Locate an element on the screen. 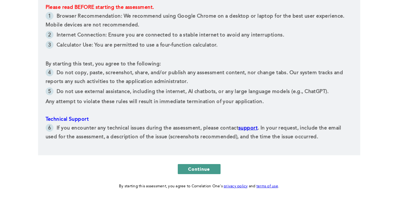 This screenshot has height=209, width=398. div: By starting this assessment, you agree to Correlation One's and . is located at coordinates (199, 186).